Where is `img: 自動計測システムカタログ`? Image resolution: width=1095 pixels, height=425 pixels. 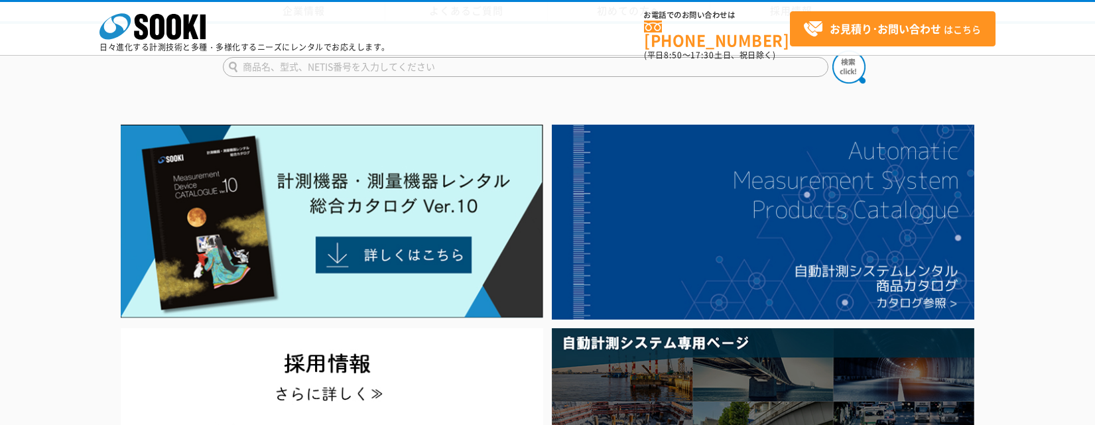
img: 自動計測システムカタログ is located at coordinates (763, 222).